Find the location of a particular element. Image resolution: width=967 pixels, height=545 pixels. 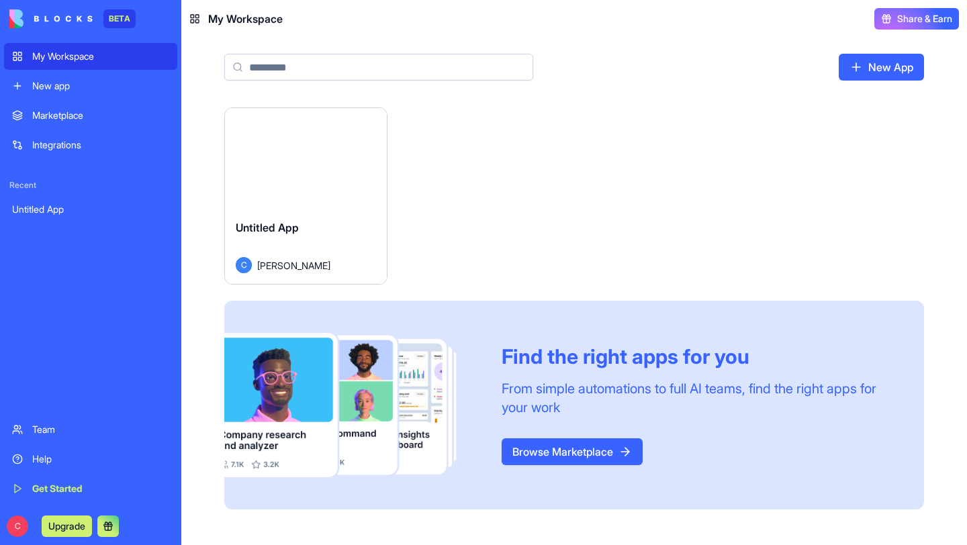

span: Recent is located at coordinates (91, 185).